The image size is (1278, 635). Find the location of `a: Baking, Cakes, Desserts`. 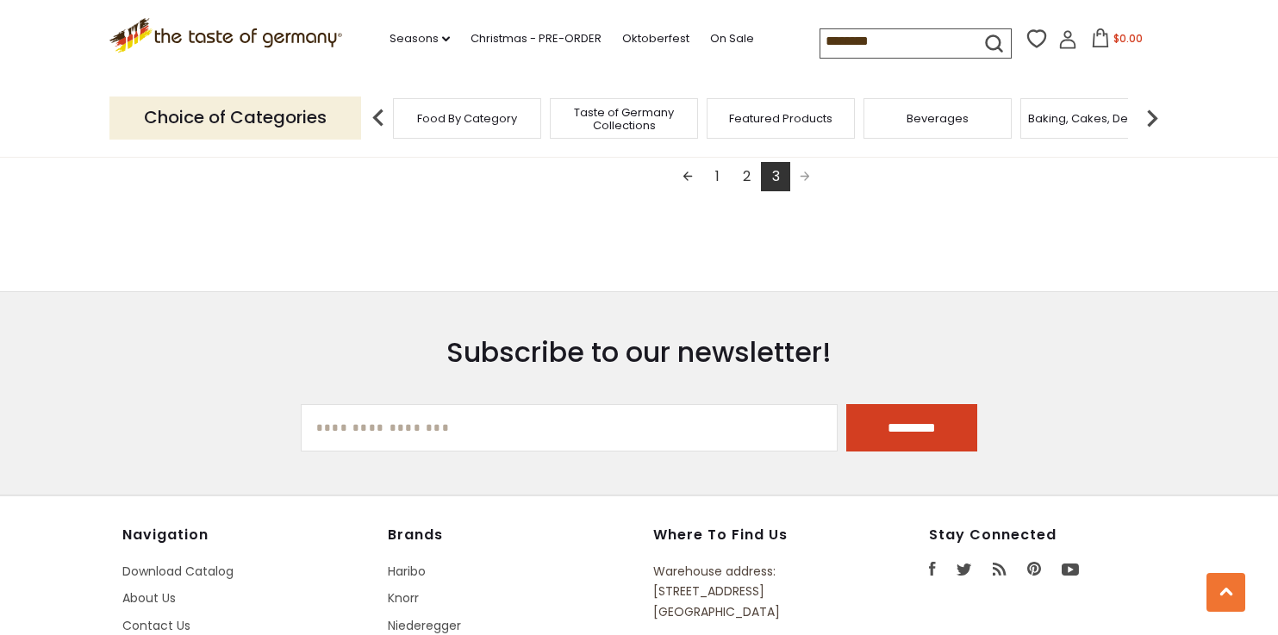

a: Baking, Cakes, Desserts is located at coordinates (1094, 118).